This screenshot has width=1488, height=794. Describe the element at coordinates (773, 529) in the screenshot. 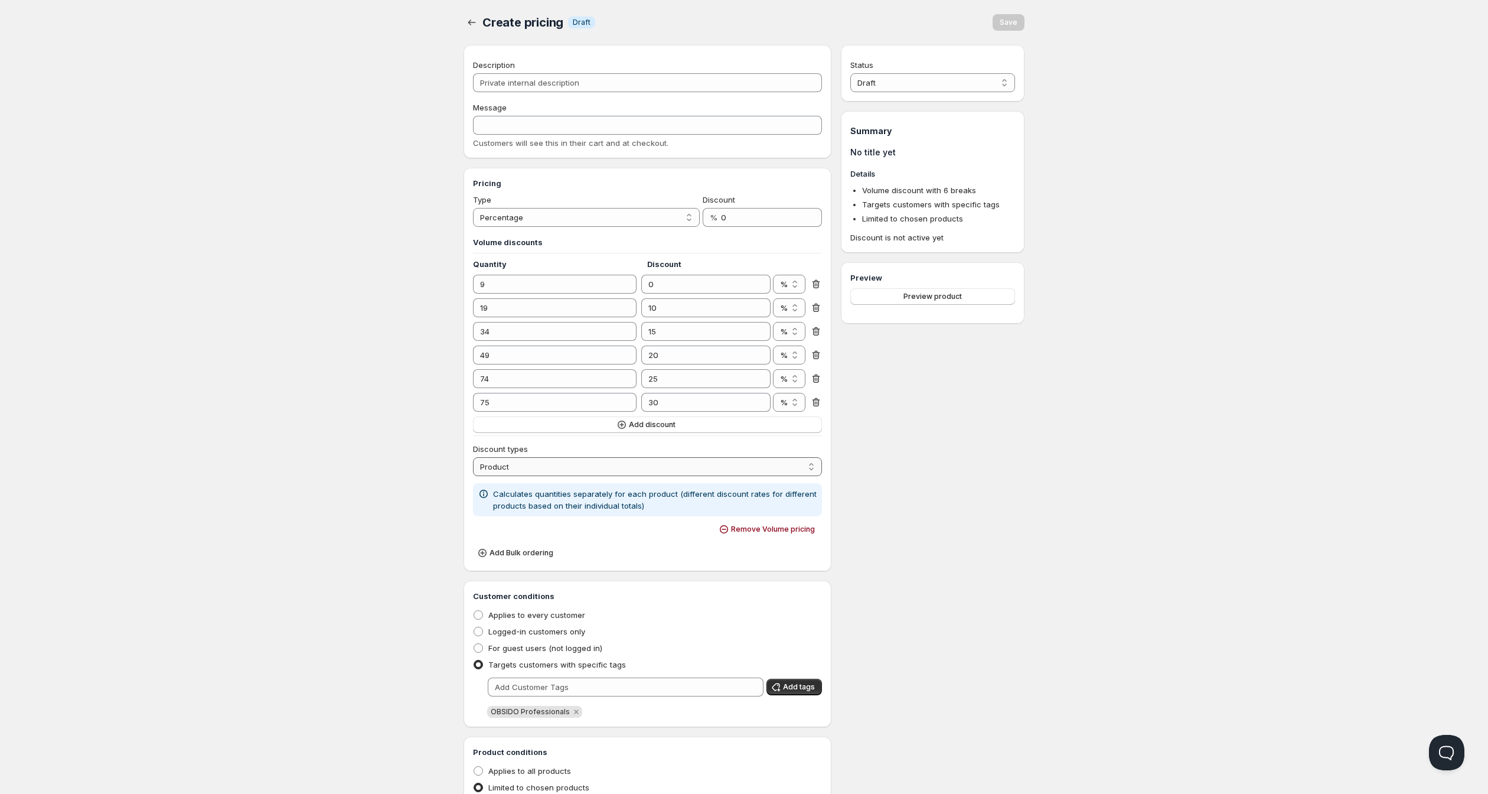

I see `span: Remove Volume pricing` at that location.